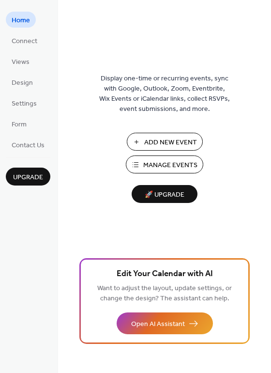 The width and height of the screenshot is (271, 373). Describe the element at coordinates (158, 324) in the screenshot. I see `span: Open AI Assistant` at that location.